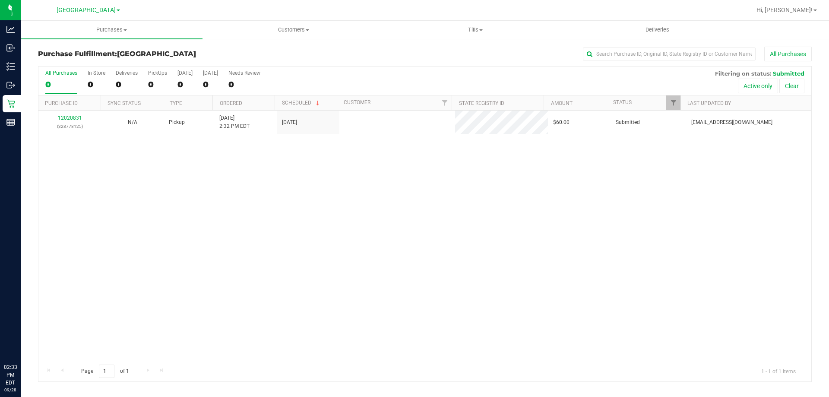  What do you see at coordinates (11, 104) in the screenshot?
I see `inline-svg: Retail` at bounding box center [11, 104].